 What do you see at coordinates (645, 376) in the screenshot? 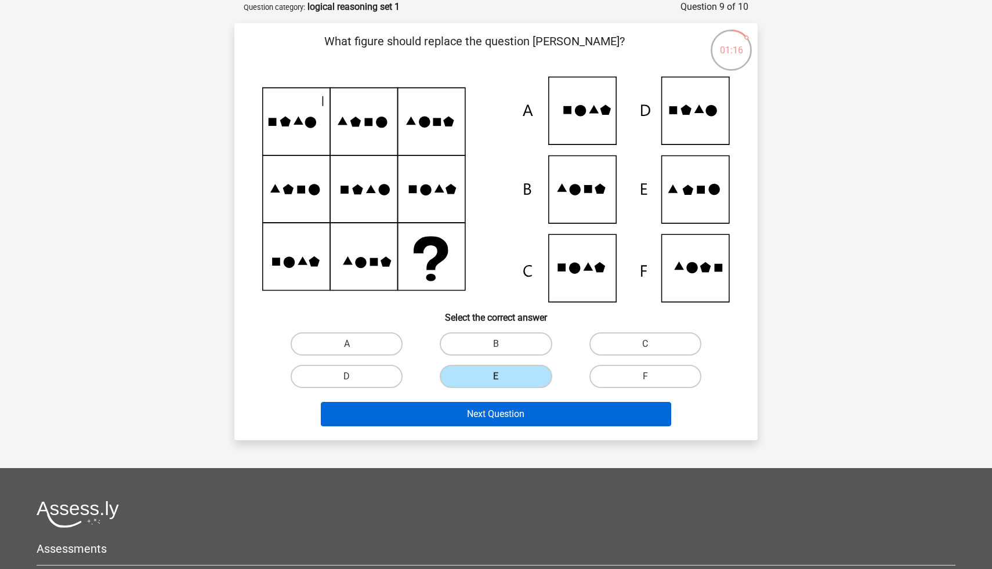
I see `label: F` at bounding box center [645, 376].